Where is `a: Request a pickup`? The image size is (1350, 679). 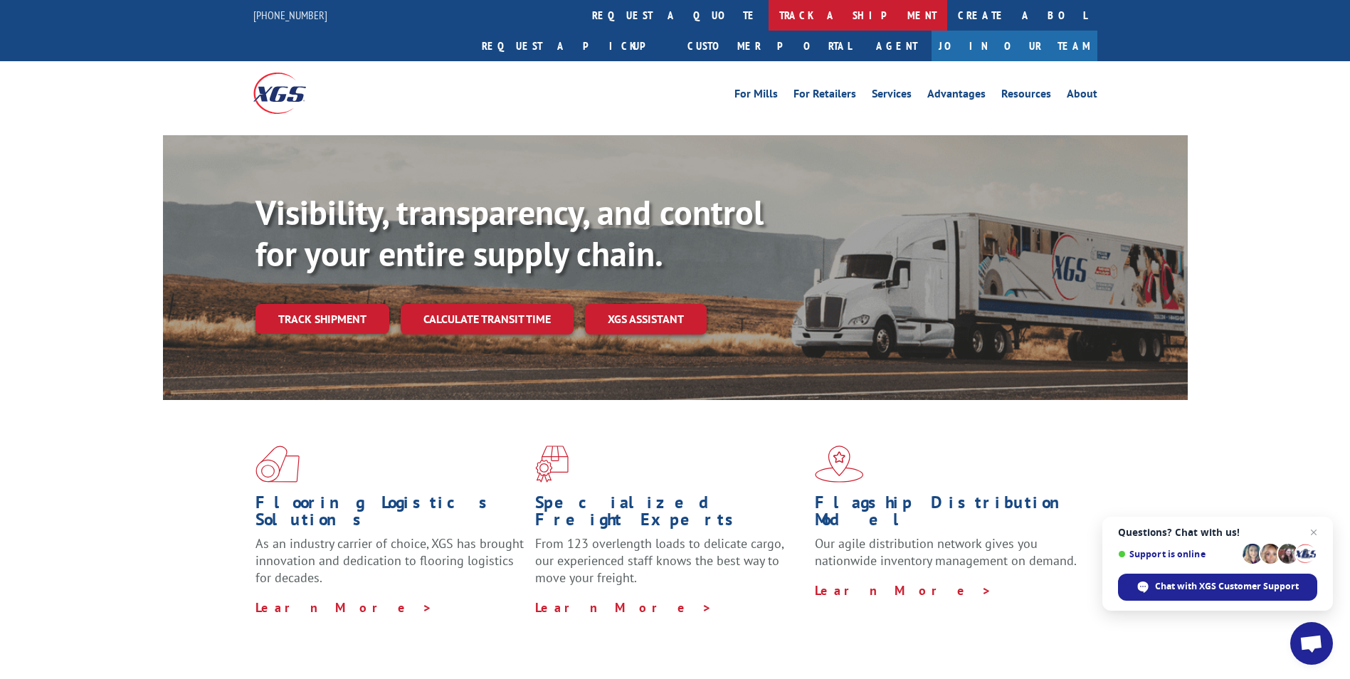 a: Request a pickup is located at coordinates (574, 46).